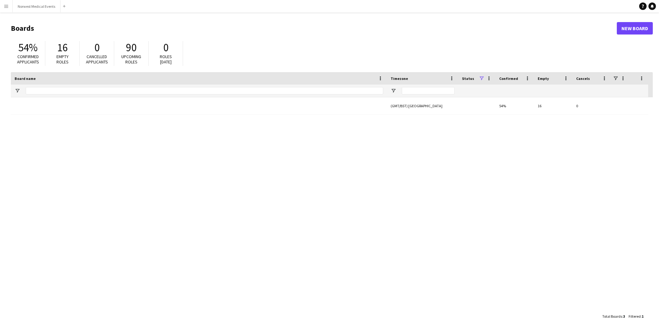  Describe the element at coordinates (131, 48) in the screenshot. I see `span: 90` at that location.